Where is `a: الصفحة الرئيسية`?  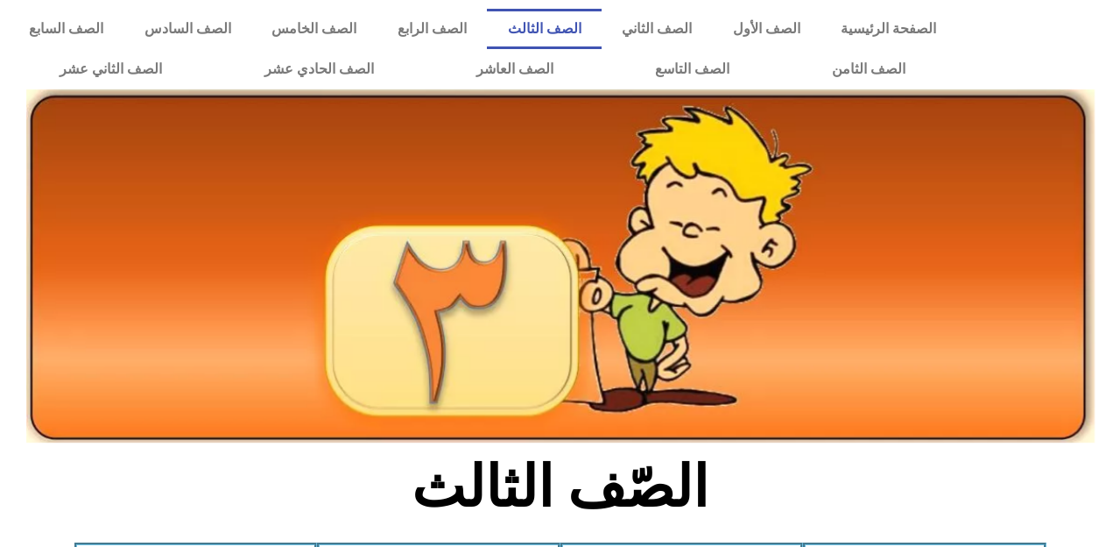 a: الصفحة الرئيسية is located at coordinates (889, 29).